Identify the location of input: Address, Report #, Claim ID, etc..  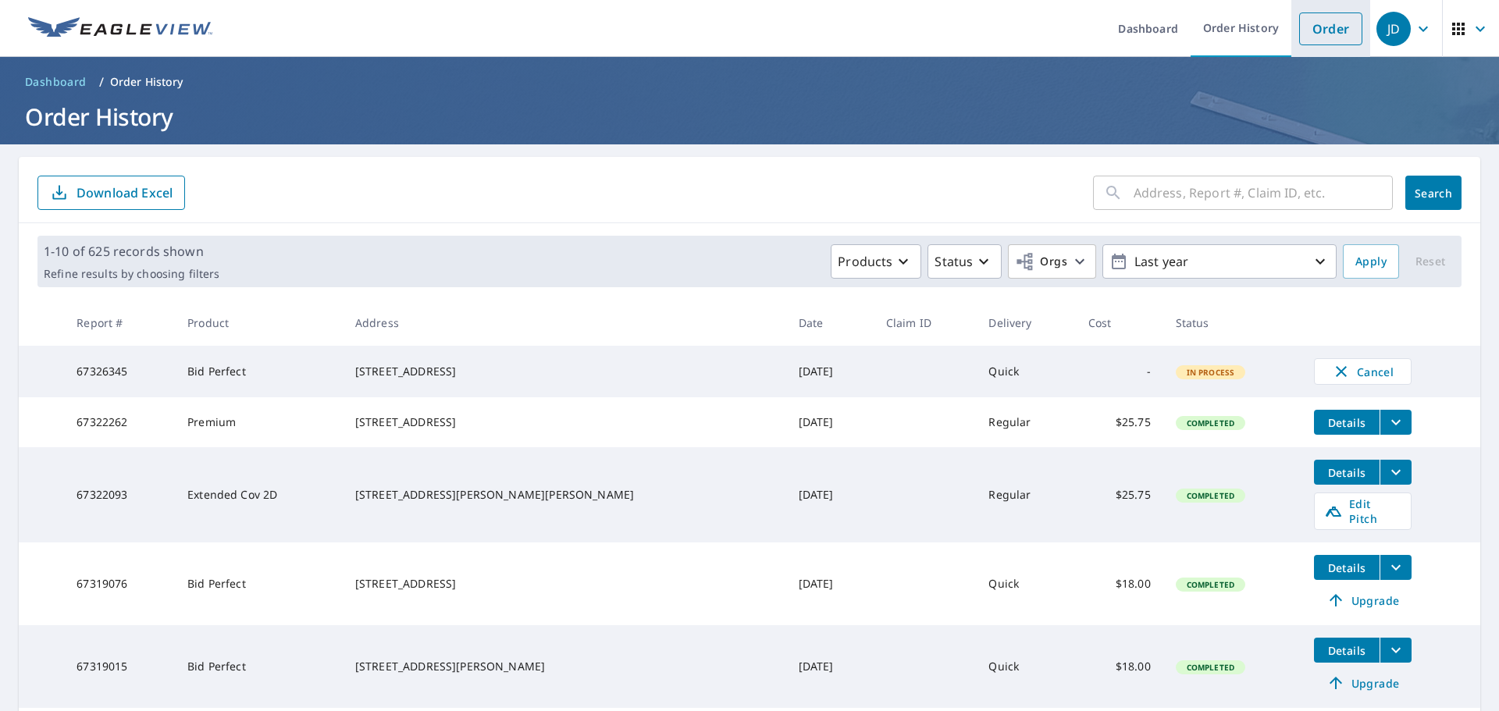
(1263, 193).